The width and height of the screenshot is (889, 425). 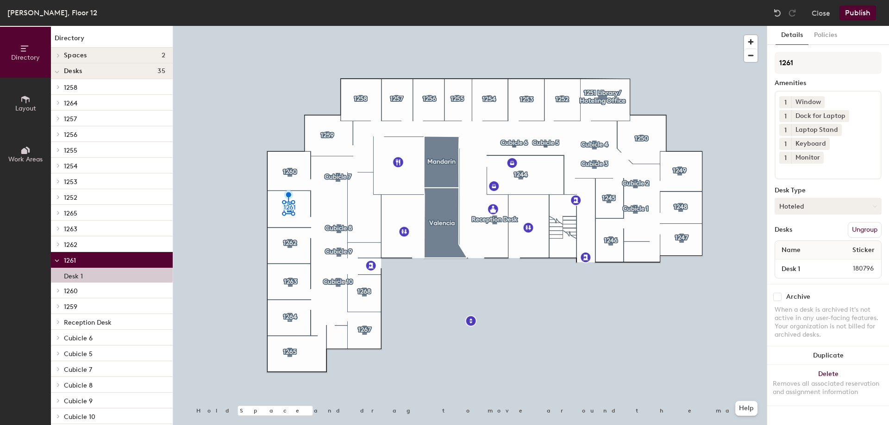 What do you see at coordinates (810, 144) in the screenshot?
I see `div: Keyboard` at bounding box center [810, 144].